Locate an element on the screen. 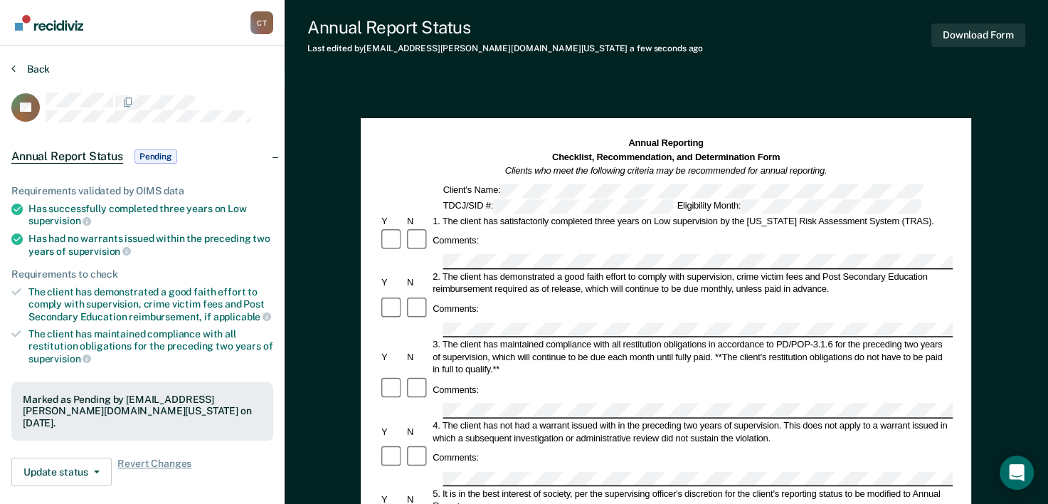 Image resolution: width=1048 pixels, height=504 pixels. div: C T is located at coordinates (262, 23).